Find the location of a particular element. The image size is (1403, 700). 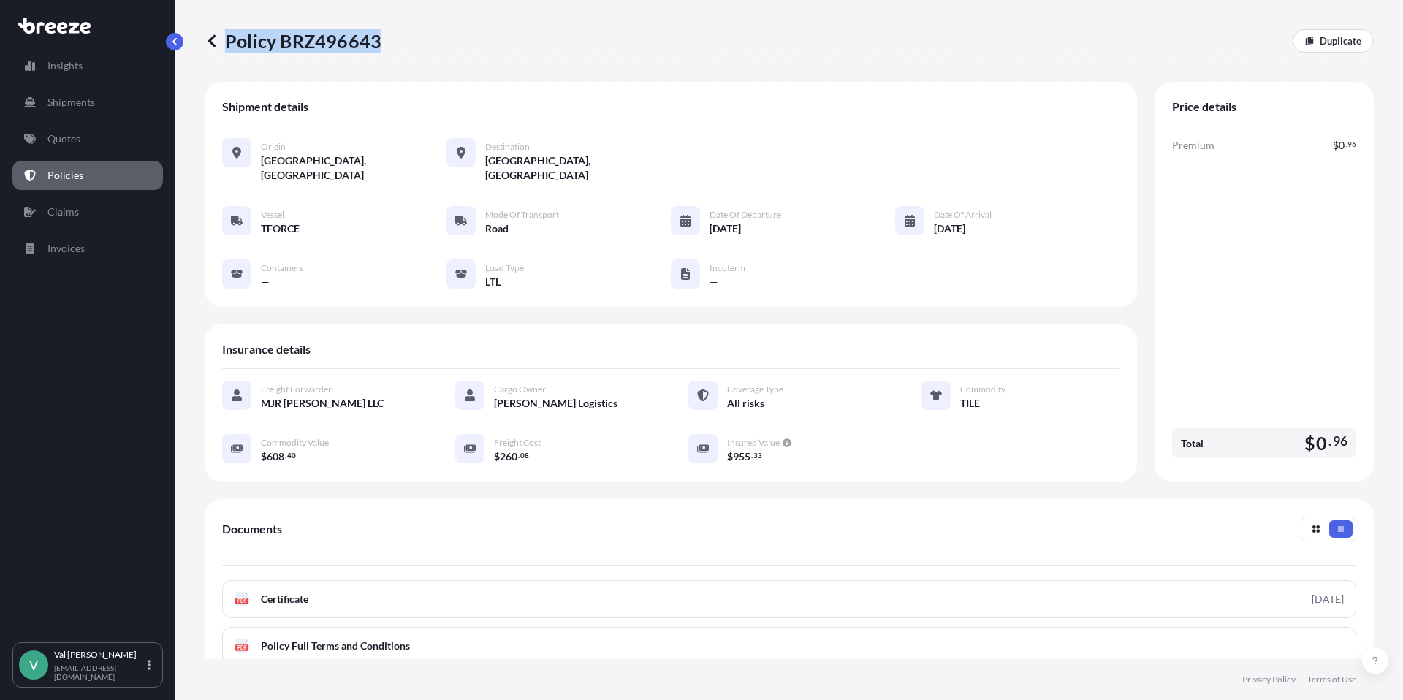

span: 08 is located at coordinates (525, 455).